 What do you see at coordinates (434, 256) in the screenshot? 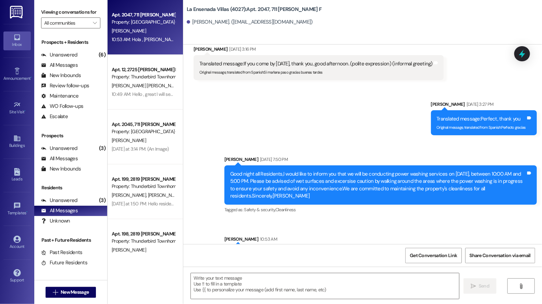
I see `span: Get Conversation Link` at bounding box center [434, 256].